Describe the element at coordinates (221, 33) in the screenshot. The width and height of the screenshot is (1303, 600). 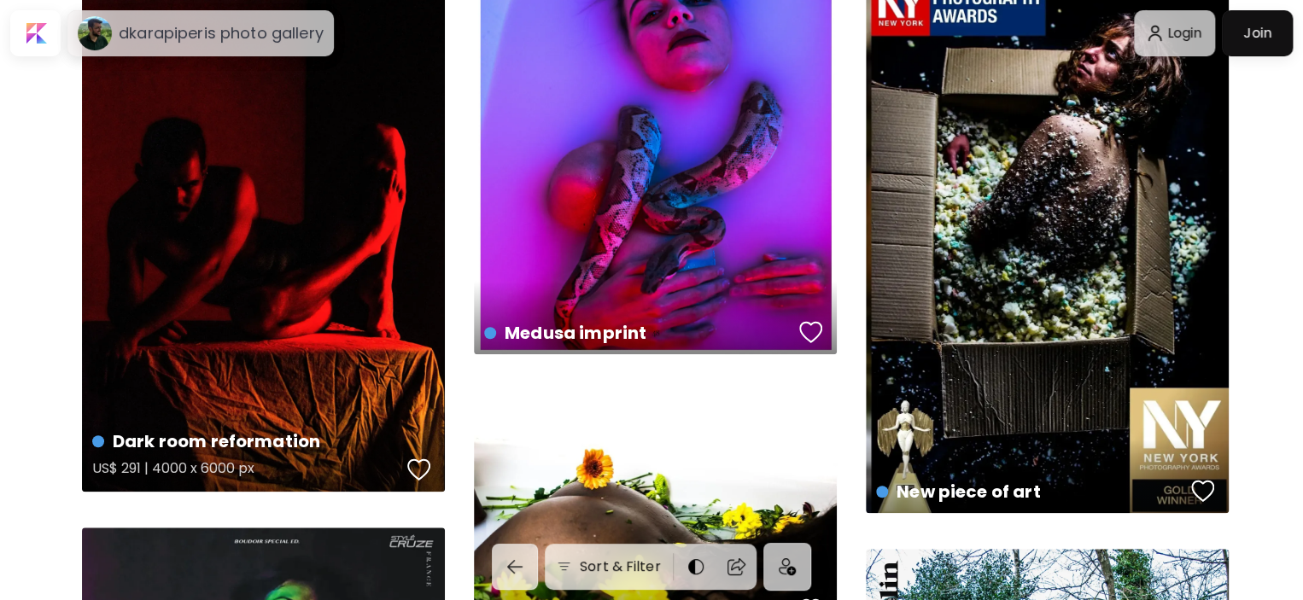
I see `h6: dkarapiperis photo gallery` at that location.